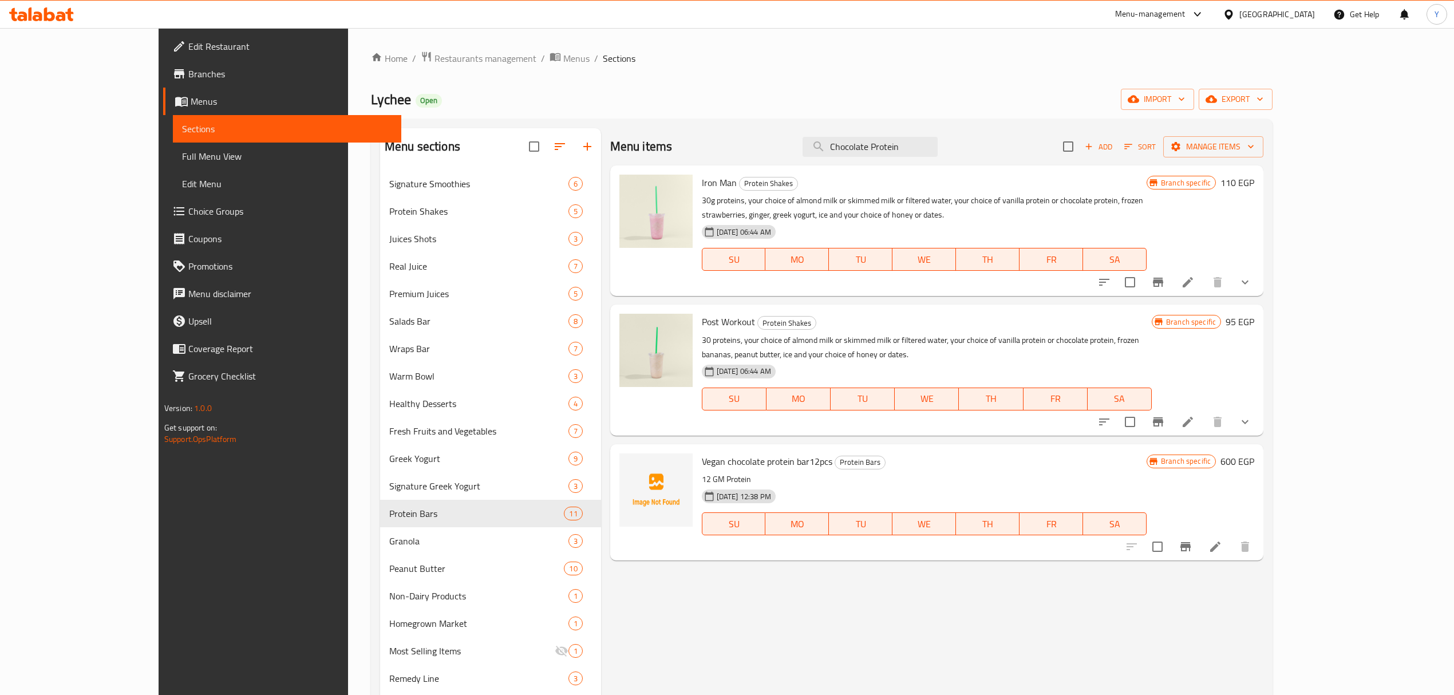  I want to click on button: FR, so click(1056, 399).